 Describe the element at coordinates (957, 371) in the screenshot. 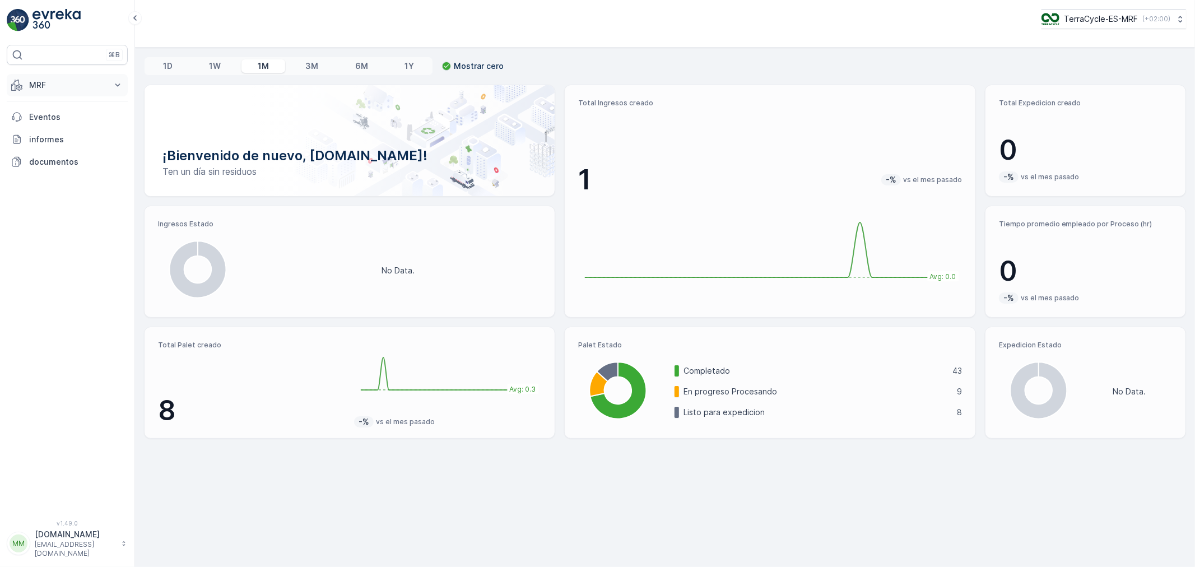

I see `p: 43` at that location.